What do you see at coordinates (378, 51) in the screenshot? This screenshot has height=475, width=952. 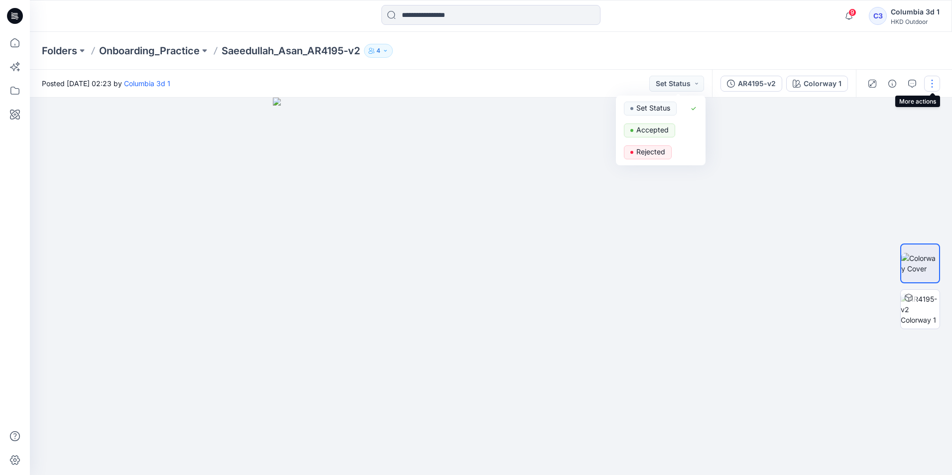 I see `p: 4` at bounding box center [378, 51].